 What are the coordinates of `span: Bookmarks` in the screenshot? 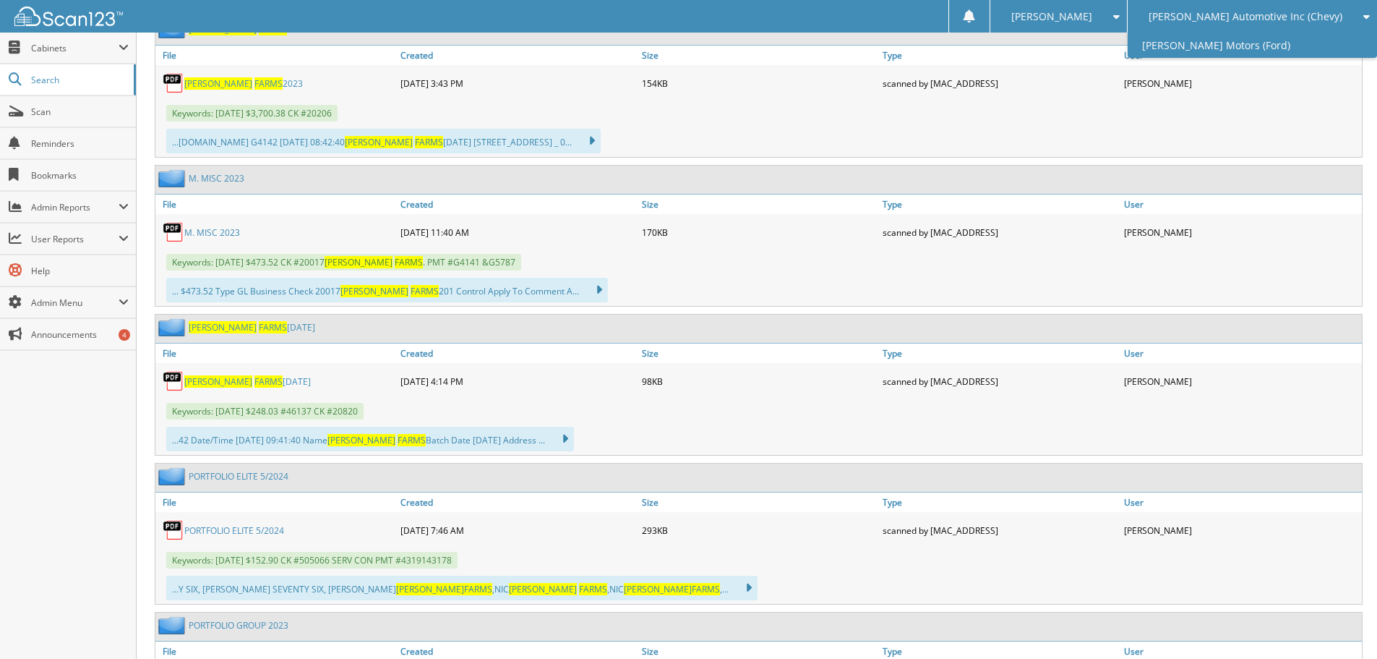 It's located at (80, 175).